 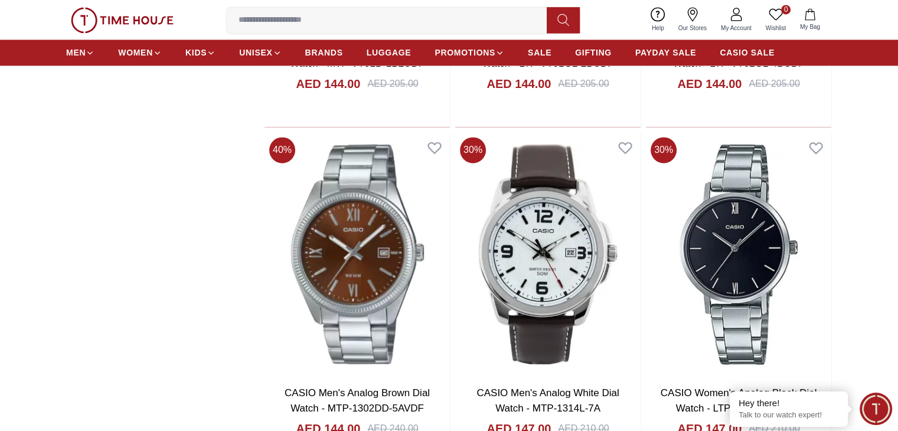 What do you see at coordinates (256, 53) in the screenshot?
I see `span: UNISEX` at bounding box center [256, 53].